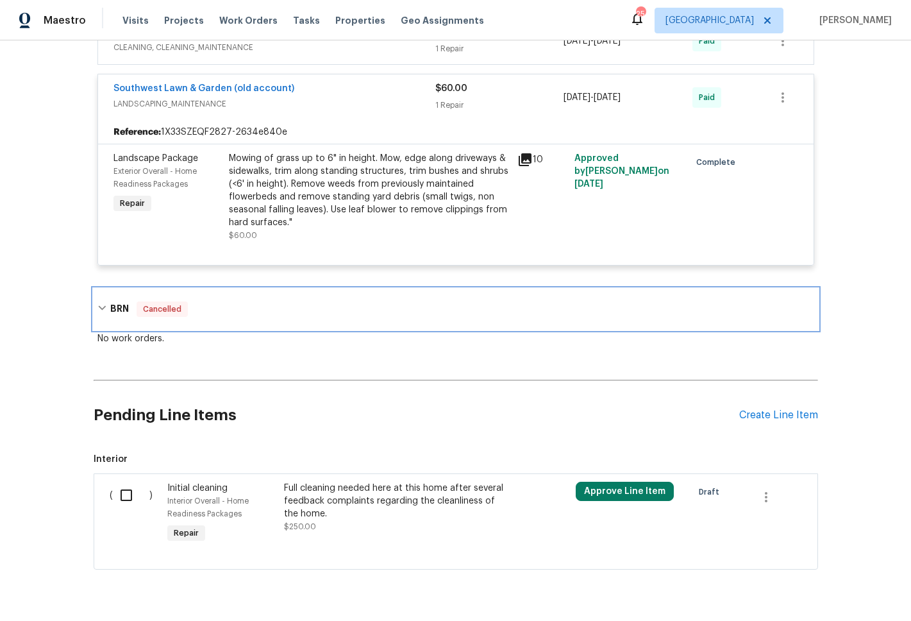 The width and height of the screenshot is (911, 621). Describe the element at coordinates (456, 132) in the screenshot. I see `div: 1X33SZEQF2827-2634e840e` at that location.